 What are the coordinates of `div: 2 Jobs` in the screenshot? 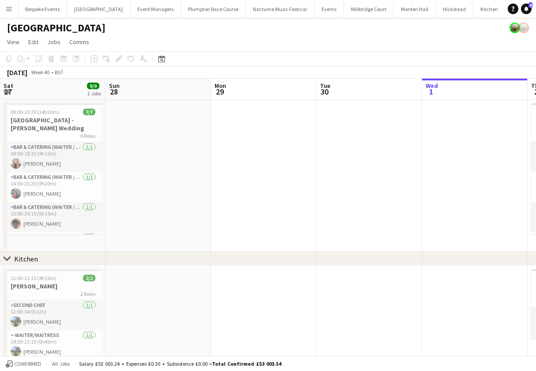 It's located at (94, 93).